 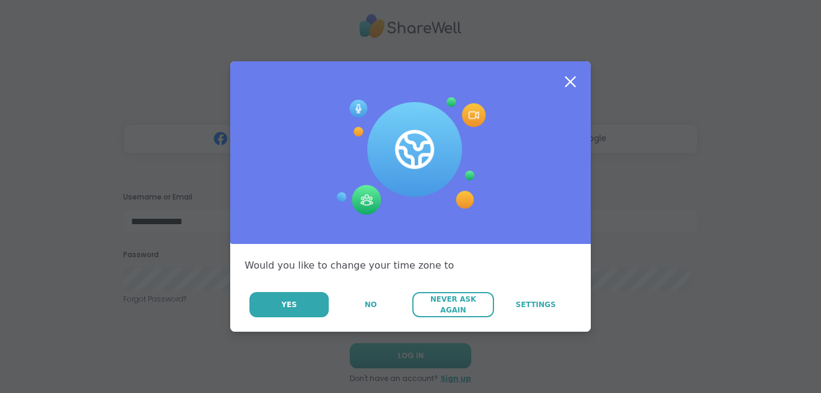 I want to click on div: Would you like to change your time zone to, so click(x=411, y=266).